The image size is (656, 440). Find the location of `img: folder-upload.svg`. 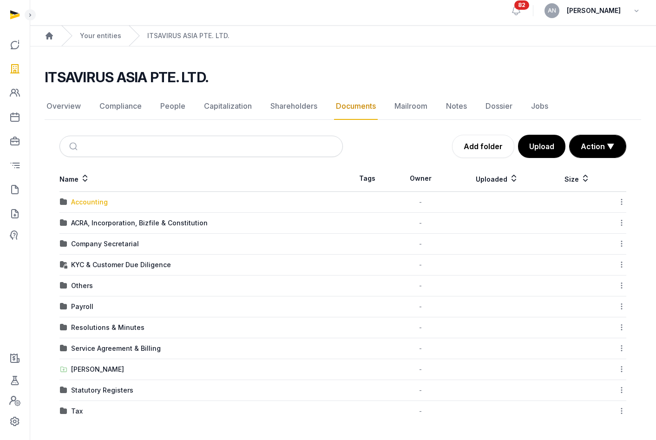

img: folder-upload.svg is located at coordinates (64, 369).